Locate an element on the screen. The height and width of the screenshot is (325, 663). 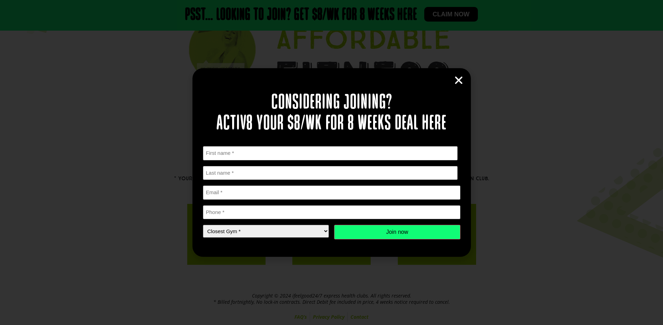
input: Join now is located at coordinates (397, 232).